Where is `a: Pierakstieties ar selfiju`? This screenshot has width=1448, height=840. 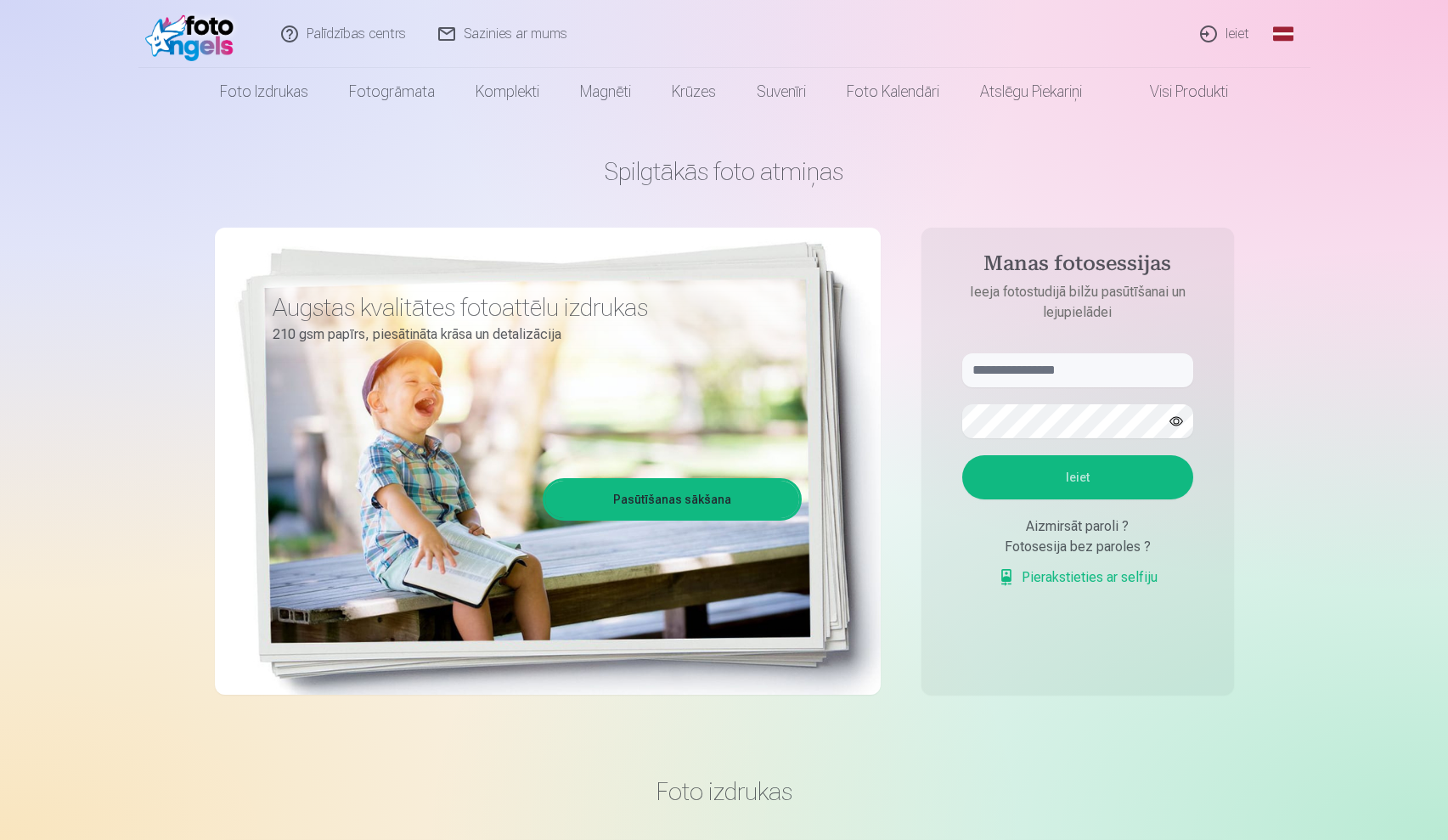 a: Pierakstieties ar selfiju is located at coordinates (1078, 577).